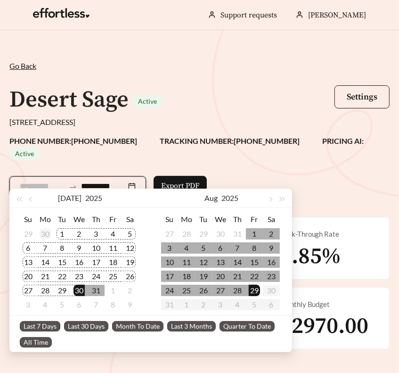 This screenshot has width=399, height=373. Describe the element at coordinates (238, 234) in the screenshot. I see `div: 31` at that location.